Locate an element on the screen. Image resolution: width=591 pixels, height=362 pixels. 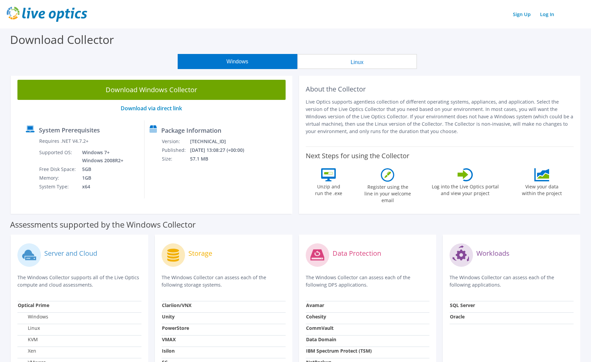
td: Version: is located at coordinates (176, 141).